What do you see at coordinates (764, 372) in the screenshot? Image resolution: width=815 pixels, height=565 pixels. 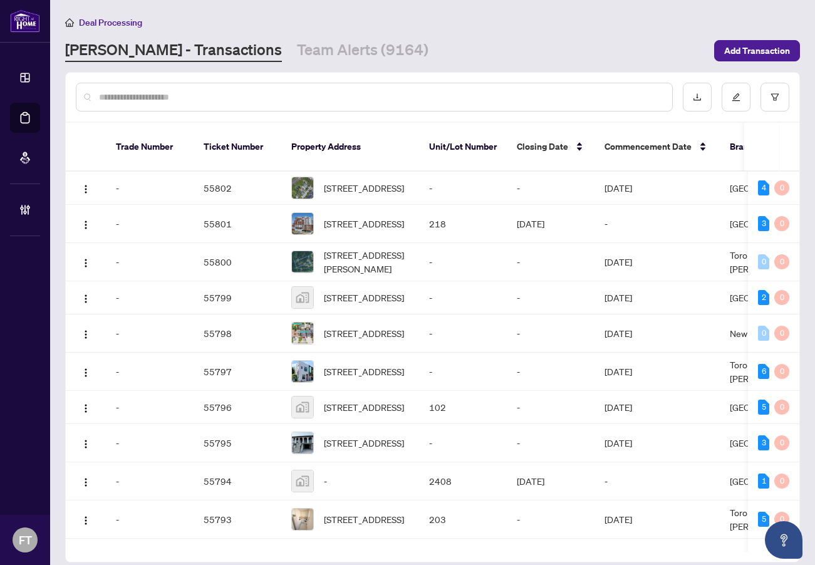 I see `div: 6` at bounding box center [764, 372].